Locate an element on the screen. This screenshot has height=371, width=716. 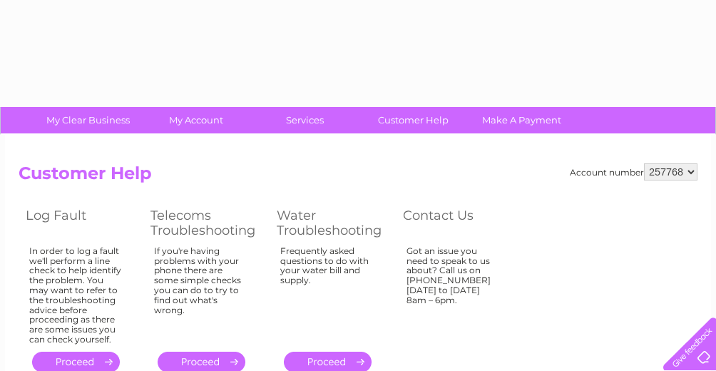
th: Telecoms Troubleshooting is located at coordinates (206, 223).